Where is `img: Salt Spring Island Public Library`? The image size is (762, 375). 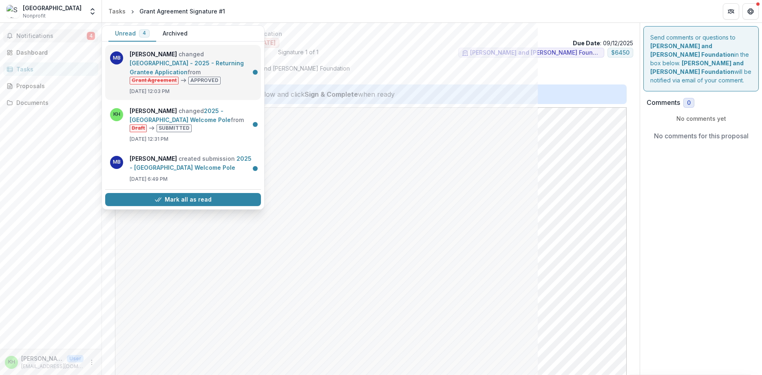
img: Salt Spring Island Public Library is located at coordinates (13, 11).